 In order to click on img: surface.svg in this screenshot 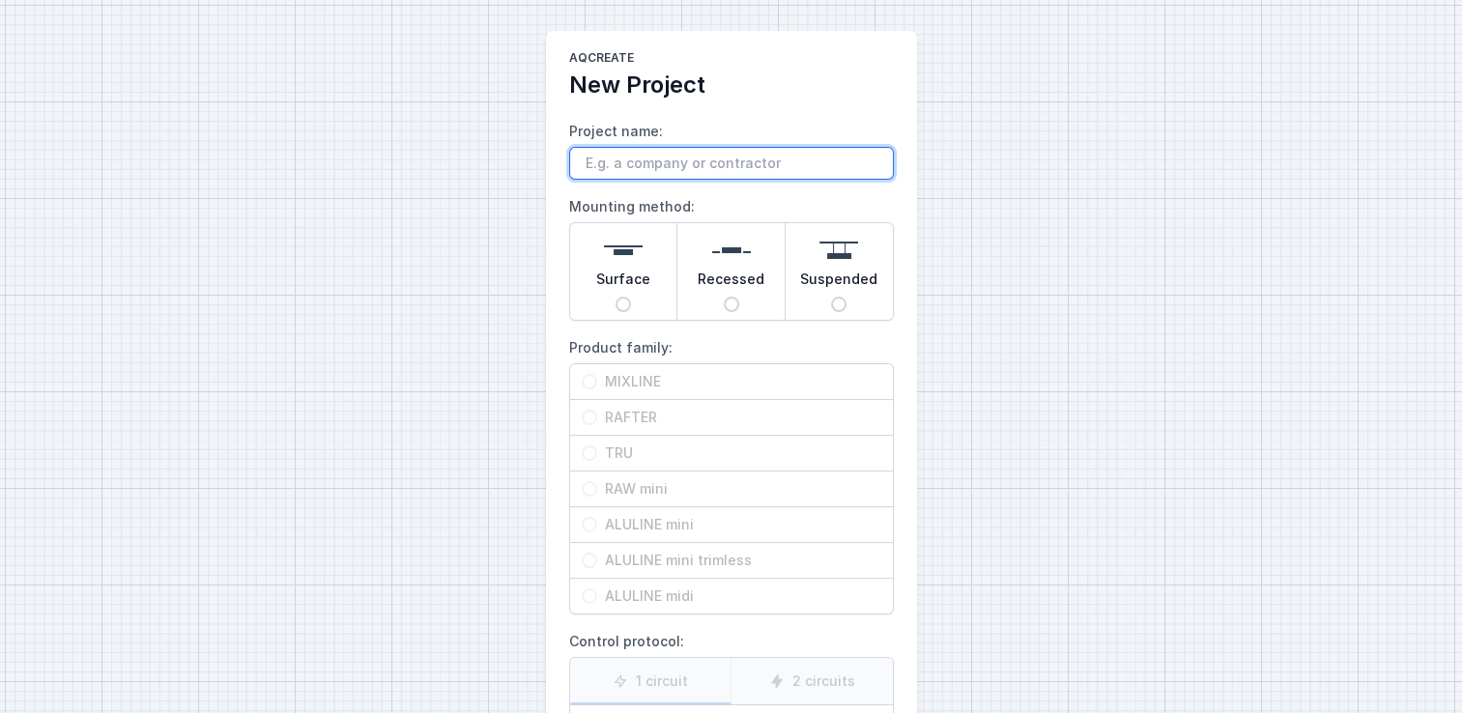, I will do `click(623, 250)`.